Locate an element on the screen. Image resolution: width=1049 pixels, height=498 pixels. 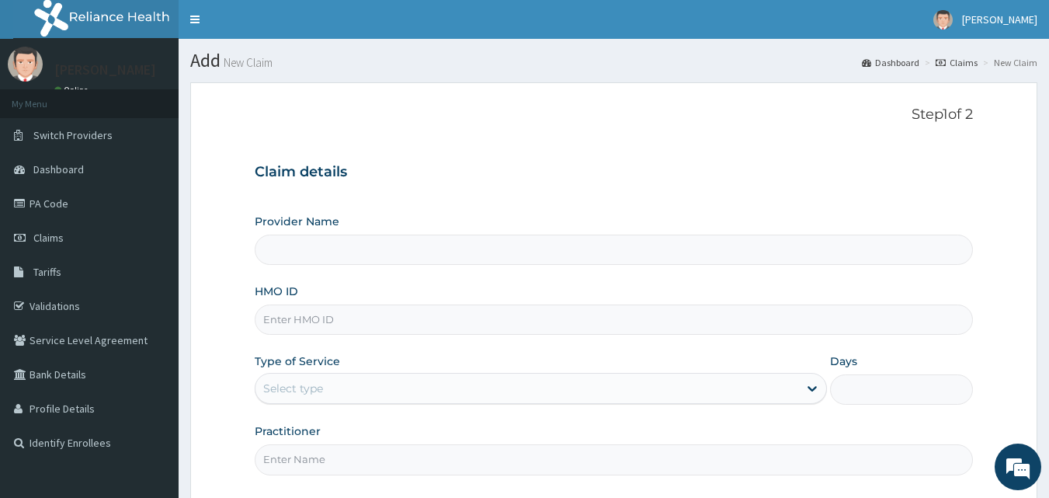
input: Enter HMO ID is located at coordinates (614, 319).